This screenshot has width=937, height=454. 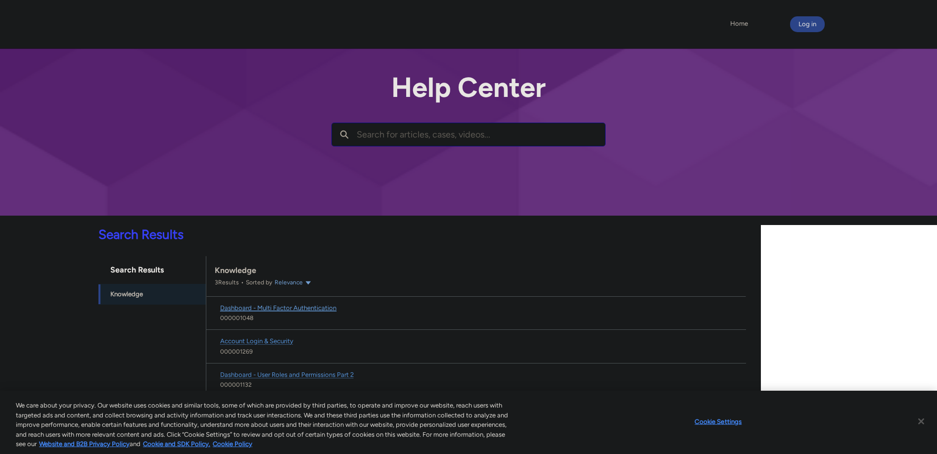 I want to click on button: Close, so click(x=921, y=421).